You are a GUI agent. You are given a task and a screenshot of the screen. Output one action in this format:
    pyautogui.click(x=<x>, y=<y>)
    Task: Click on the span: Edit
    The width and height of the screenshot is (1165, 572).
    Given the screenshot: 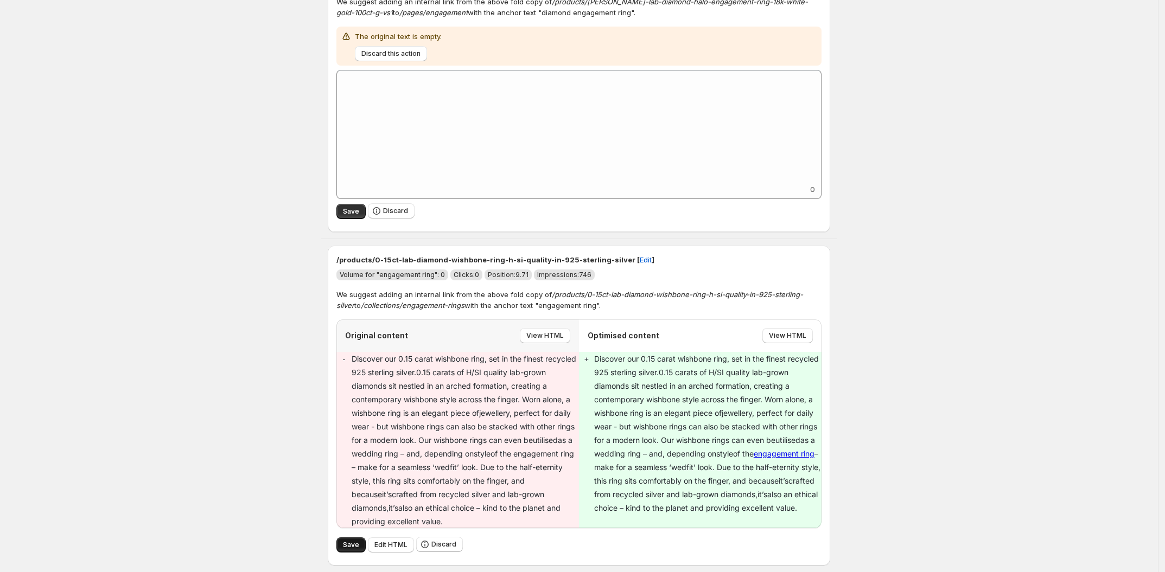 What is the action you would take?
    pyautogui.click(x=645, y=260)
    